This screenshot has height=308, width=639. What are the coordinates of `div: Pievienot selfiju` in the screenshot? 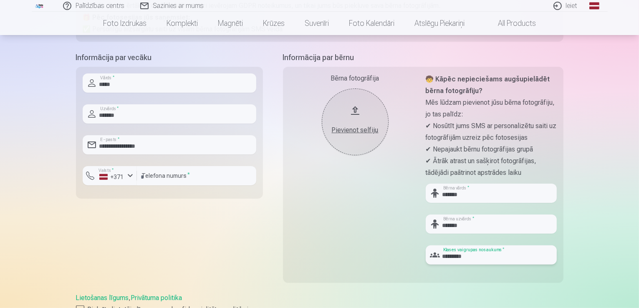 It's located at (355, 130).